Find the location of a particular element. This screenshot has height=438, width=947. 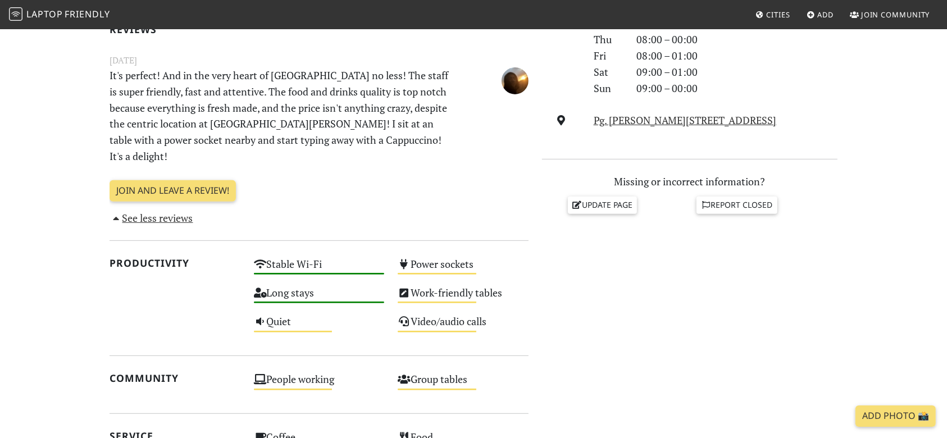

div: 08:00 – 00:00 is located at coordinates (737, 39).